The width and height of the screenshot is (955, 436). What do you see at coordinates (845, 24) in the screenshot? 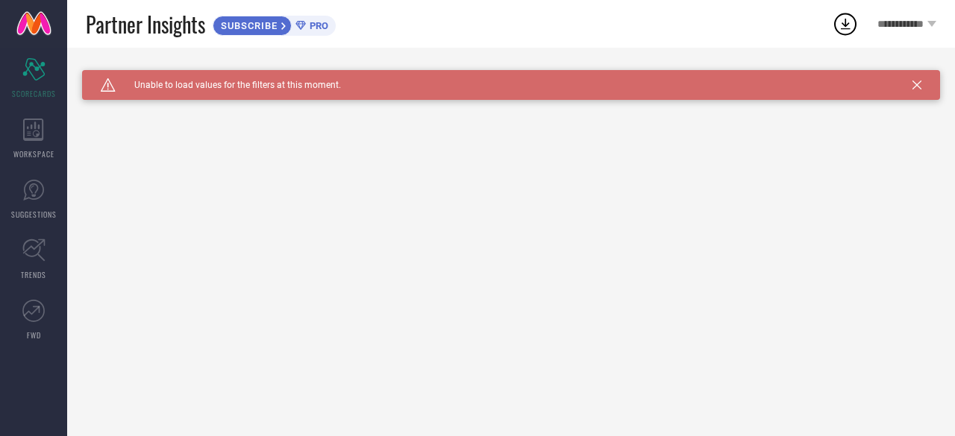
I see `div: Open download list` at bounding box center [845, 24].